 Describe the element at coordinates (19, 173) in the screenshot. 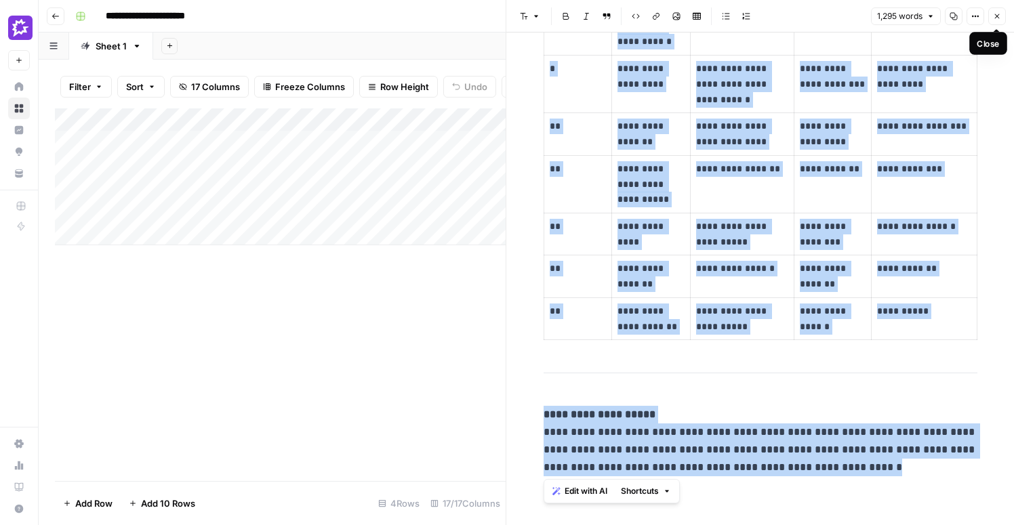

I see `a: Your Data` at that location.